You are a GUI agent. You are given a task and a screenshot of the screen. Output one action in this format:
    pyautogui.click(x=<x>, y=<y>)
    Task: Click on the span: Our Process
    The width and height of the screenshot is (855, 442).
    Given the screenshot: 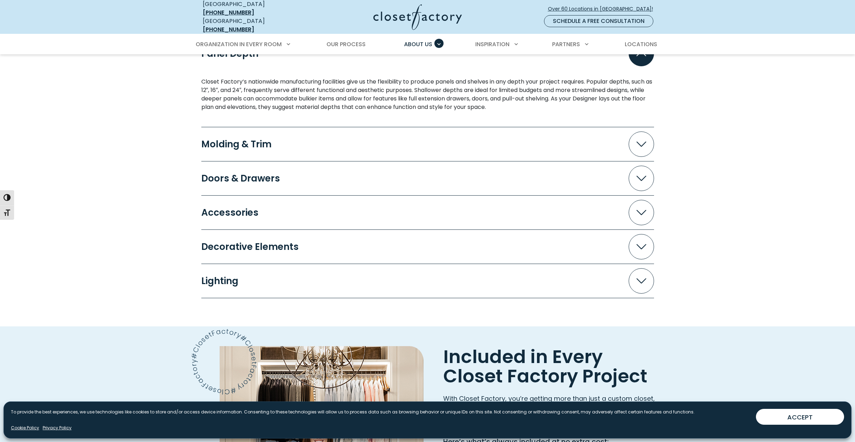 What is the action you would take?
    pyautogui.click(x=346, y=44)
    